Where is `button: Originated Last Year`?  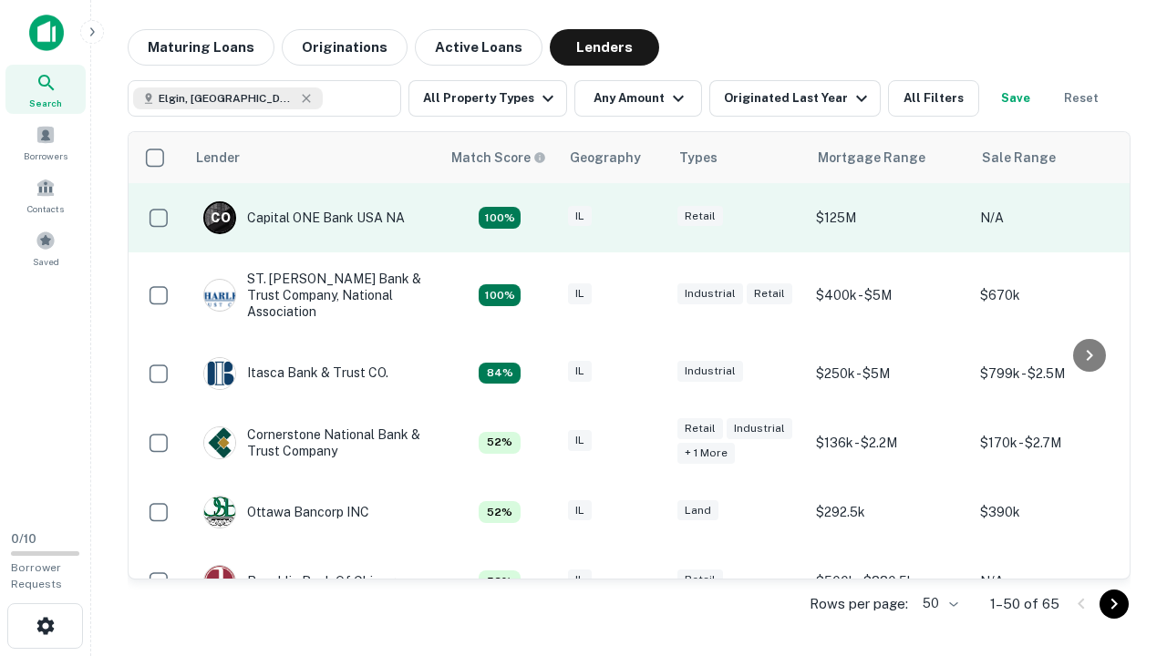
button: Originated Last Year is located at coordinates (795, 98).